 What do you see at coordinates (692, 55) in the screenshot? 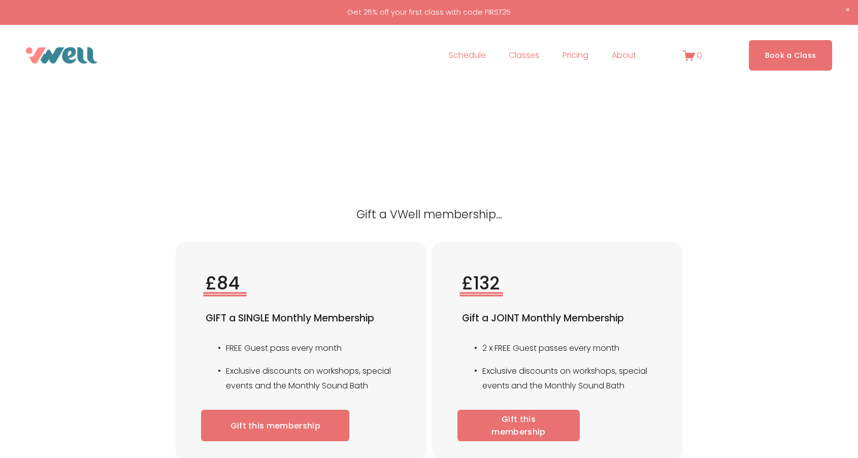
I see `a: 0 items in cart` at bounding box center [692, 55].